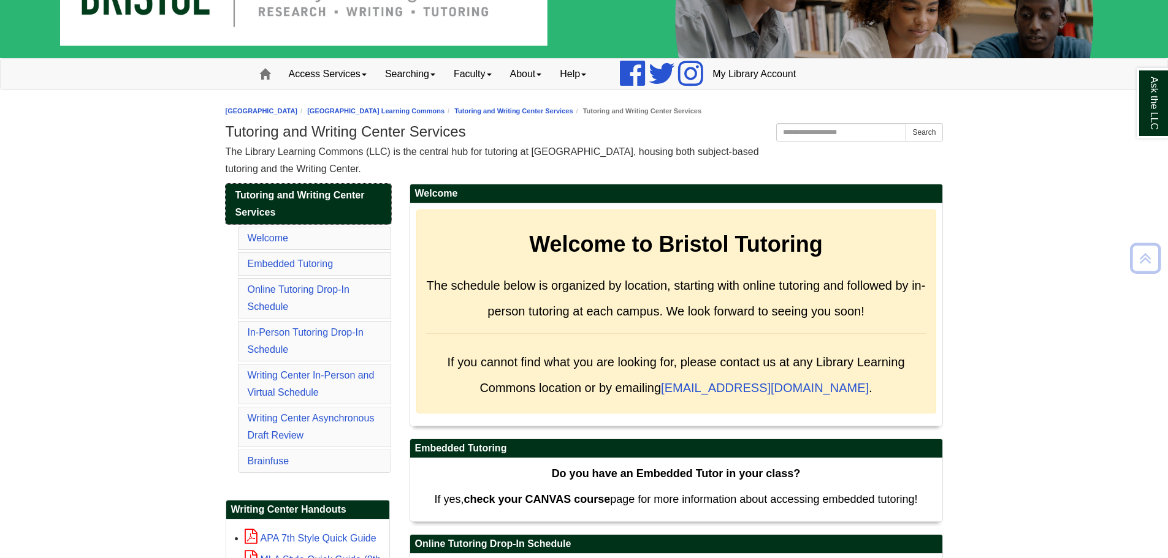 The height and width of the screenshot is (558, 1168). What do you see at coordinates (1145, 258) in the screenshot?
I see `a: Back to Top` at bounding box center [1145, 258].